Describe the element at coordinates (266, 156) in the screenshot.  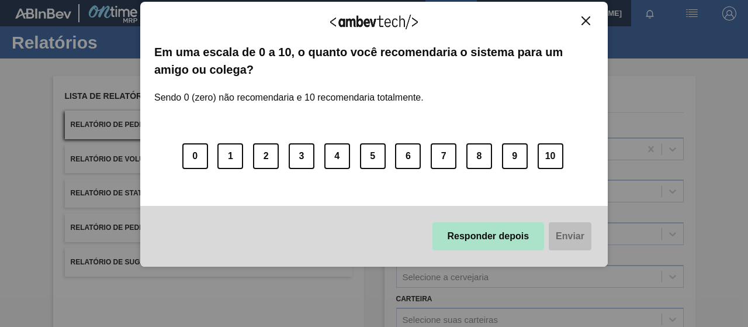
I see `button: 2` at that location.